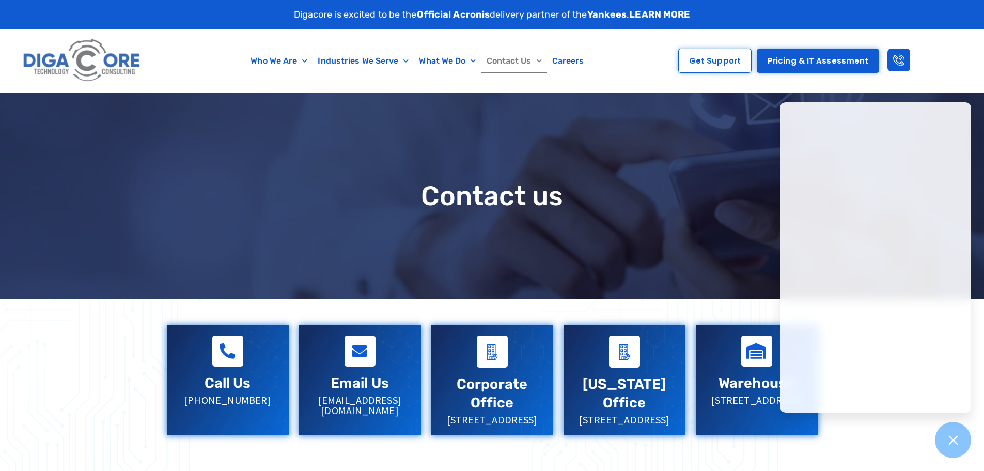 Image resolution: width=984 pixels, height=471 pixels. I want to click on nav: Menu, so click(417, 61).